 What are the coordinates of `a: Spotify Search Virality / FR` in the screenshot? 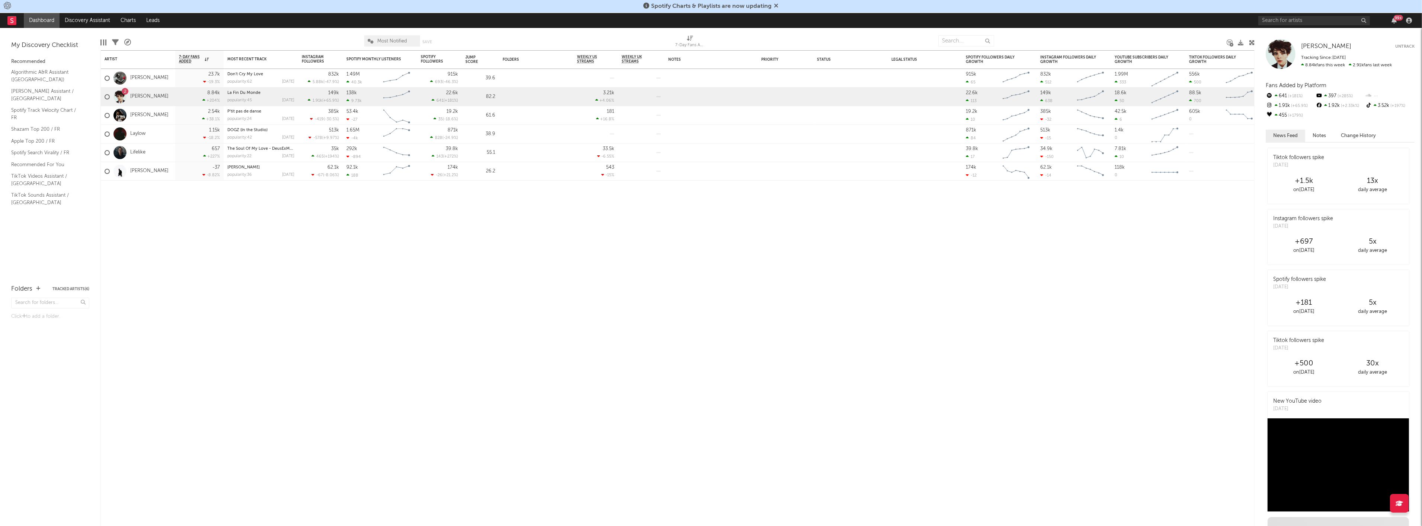 It's located at (47, 153).